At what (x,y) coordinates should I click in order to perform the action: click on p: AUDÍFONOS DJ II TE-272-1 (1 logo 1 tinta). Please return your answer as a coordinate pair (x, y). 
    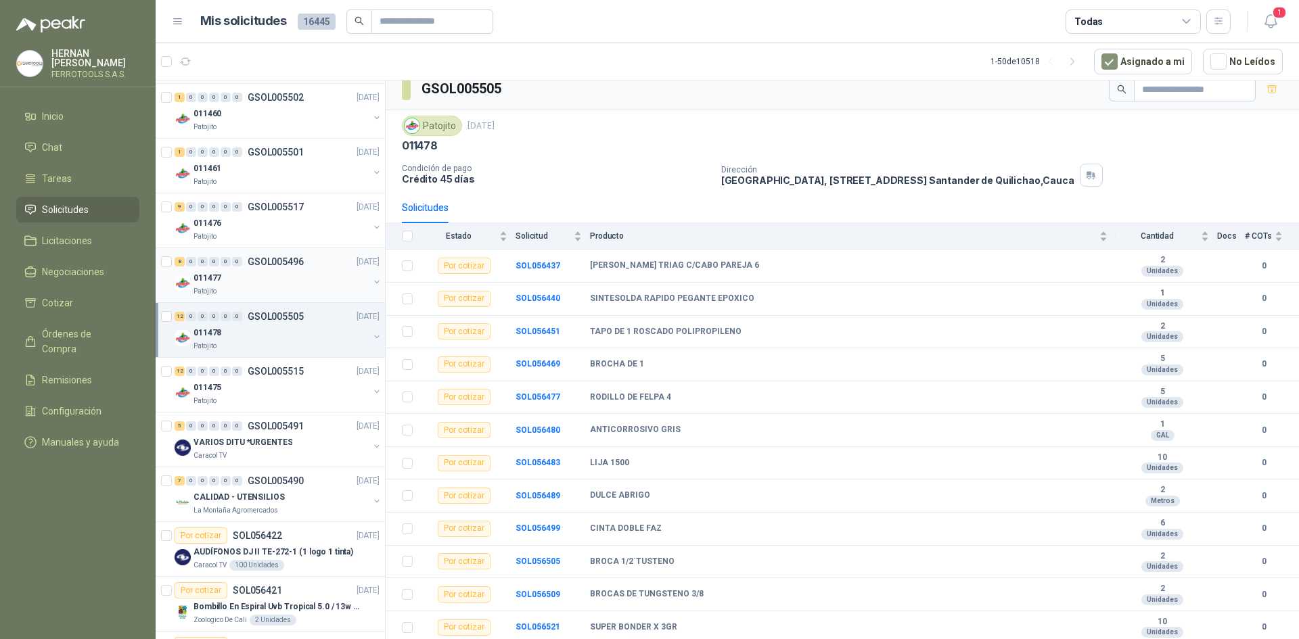
    Looking at the image, I should click on (273, 552).